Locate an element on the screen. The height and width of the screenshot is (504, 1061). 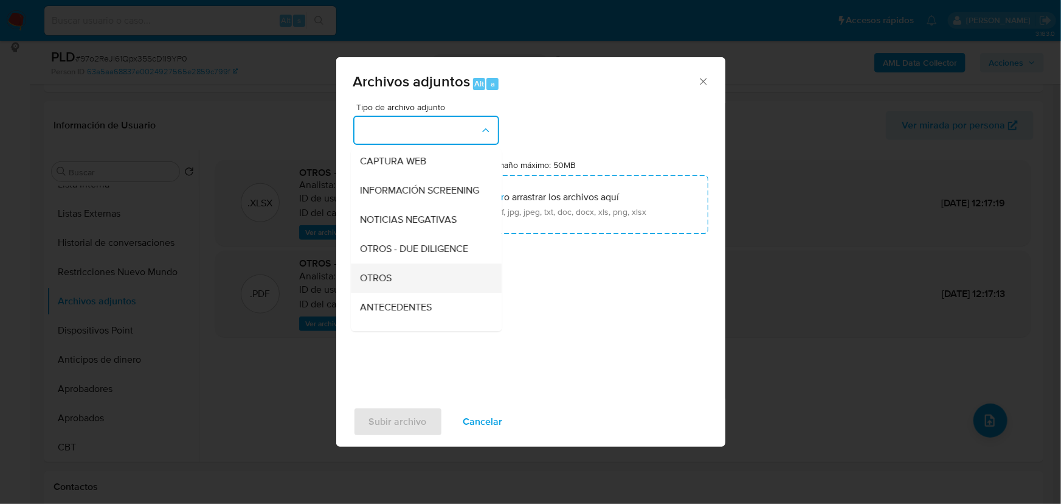
span: ANTECEDENTES is located at coordinates (397, 307).